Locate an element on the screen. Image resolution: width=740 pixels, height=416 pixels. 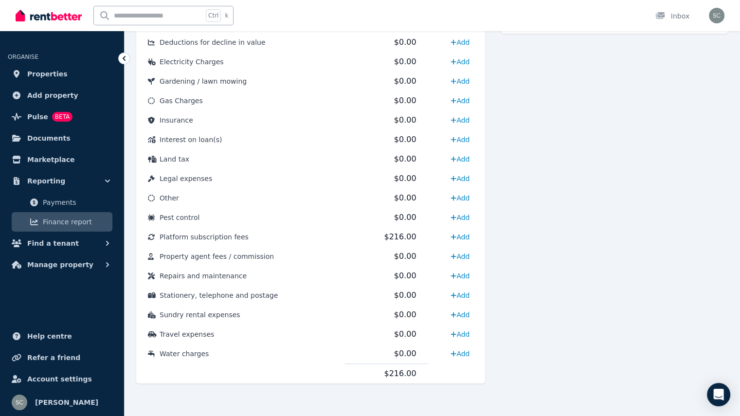
a: Account settings is located at coordinates (62, 379).